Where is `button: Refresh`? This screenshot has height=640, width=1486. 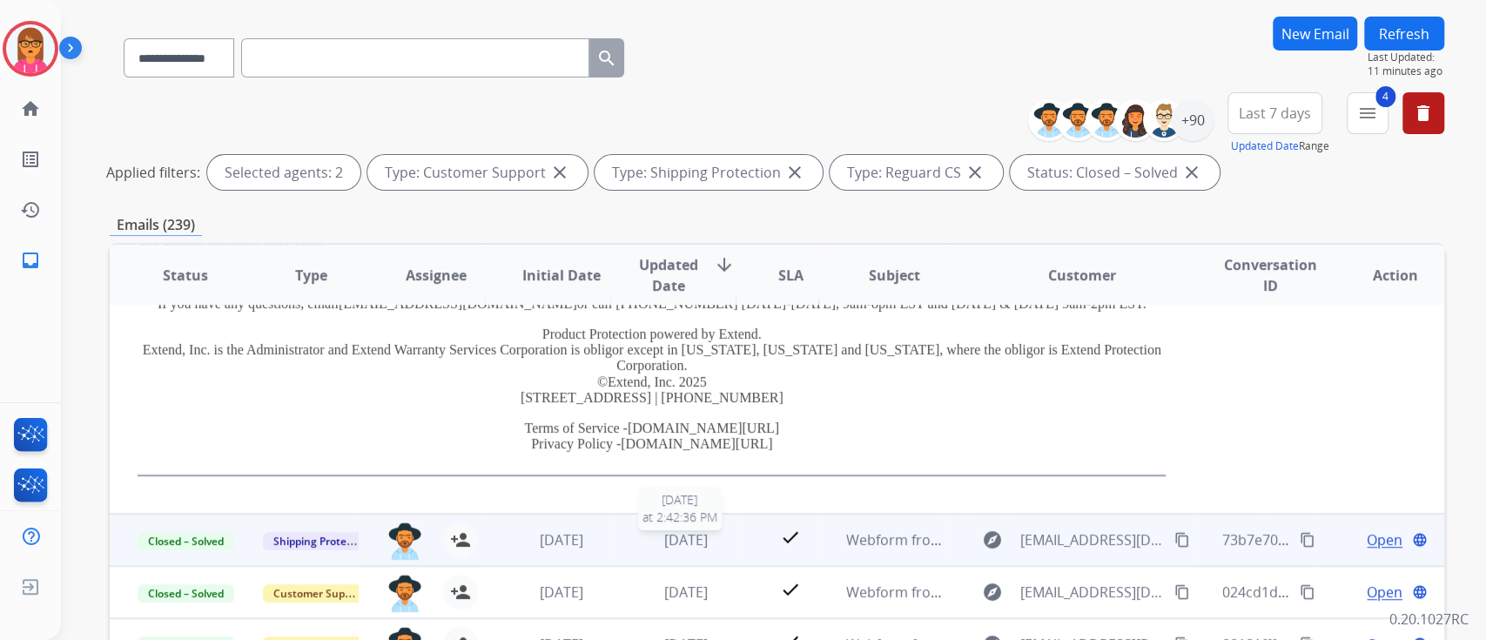 button: Refresh is located at coordinates (1404, 33).